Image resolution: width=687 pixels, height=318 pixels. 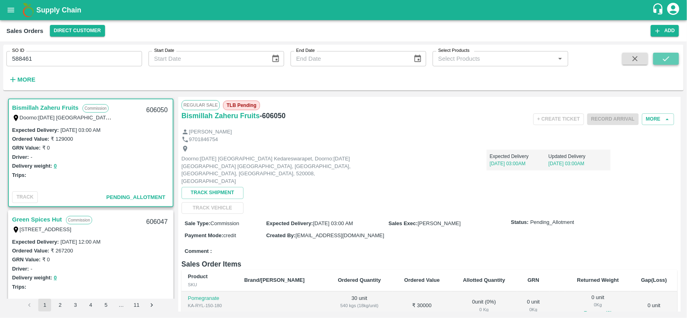 I want to click on b: Product, so click(x=198, y=277).